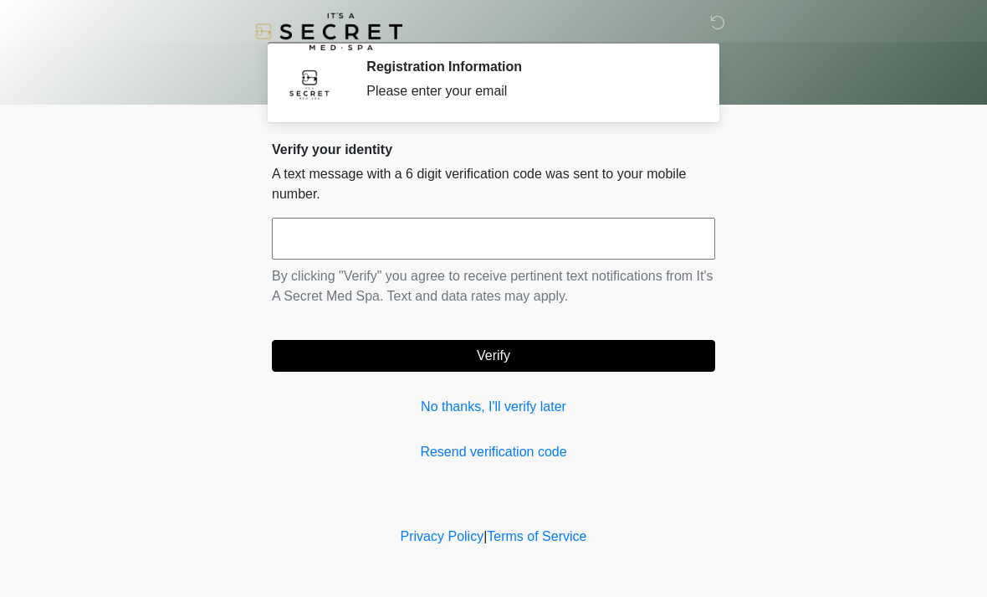 Image resolution: width=987 pixels, height=597 pixels. I want to click on h2: Registration Information, so click(528, 66).